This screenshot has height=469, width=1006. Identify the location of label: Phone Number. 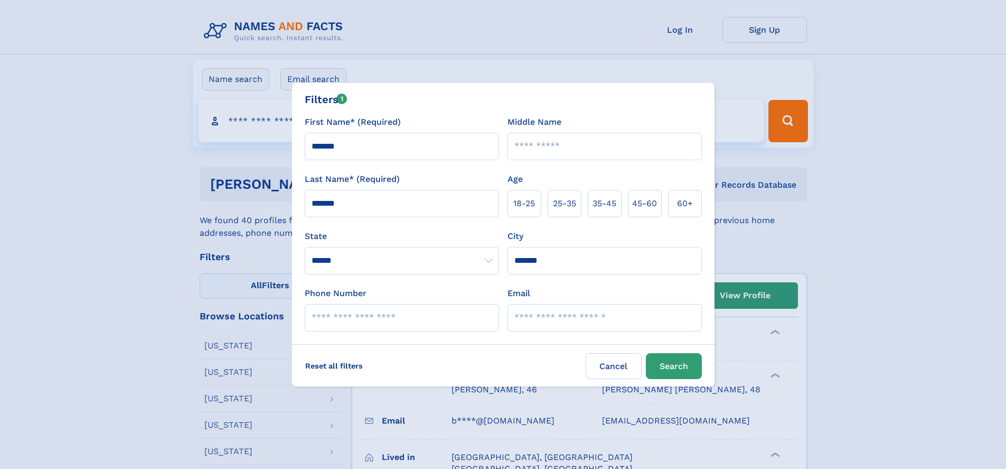
(335, 293).